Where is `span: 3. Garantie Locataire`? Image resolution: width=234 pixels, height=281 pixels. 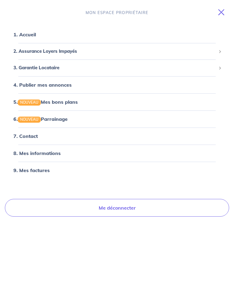 span: 3. Garantie Locataire is located at coordinates (115, 68).